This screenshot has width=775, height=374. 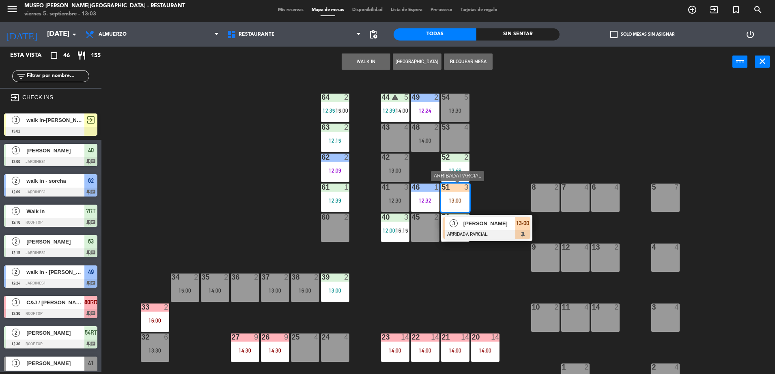 What do you see at coordinates (740, 61) in the screenshot?
I see `i: power_input` at bounding box center [740, 61].